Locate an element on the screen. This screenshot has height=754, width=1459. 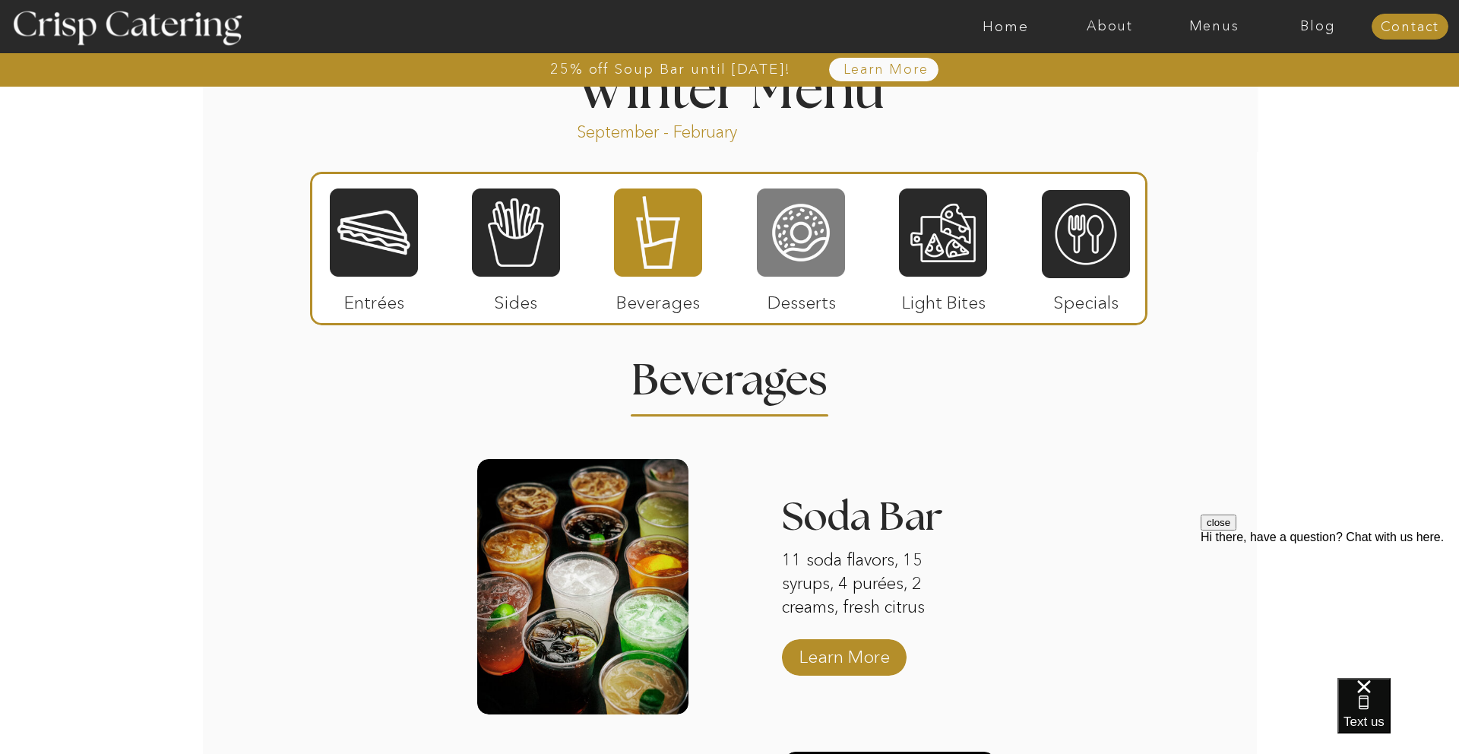
a: Menus is located at coordinates (1214, 27).